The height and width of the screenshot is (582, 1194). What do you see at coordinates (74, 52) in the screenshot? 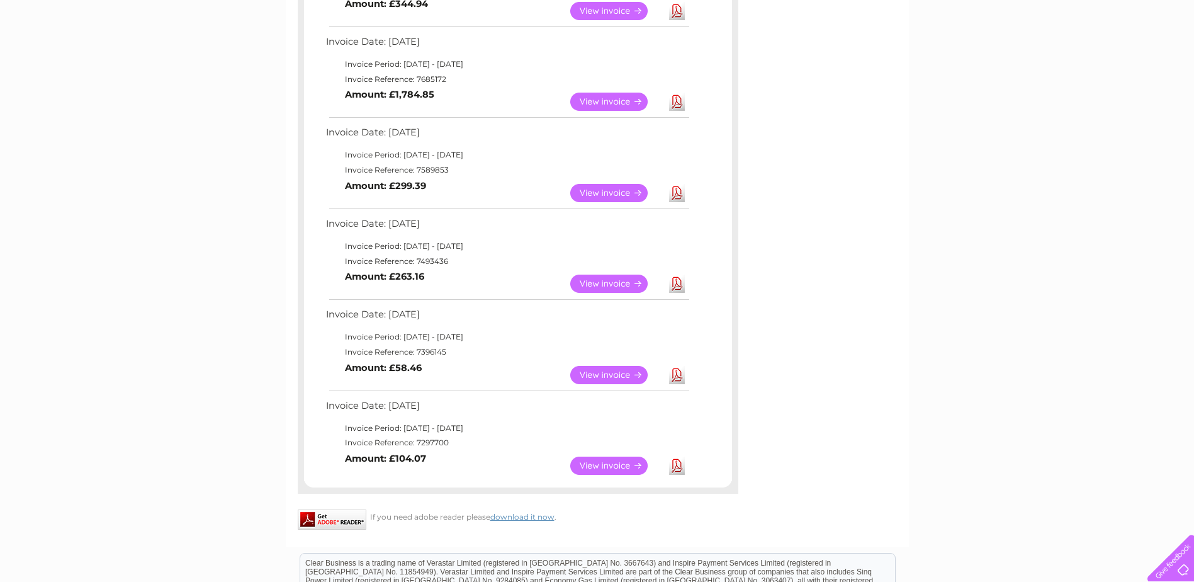
I see `img: logo.png` at bounding box center [74, 52].